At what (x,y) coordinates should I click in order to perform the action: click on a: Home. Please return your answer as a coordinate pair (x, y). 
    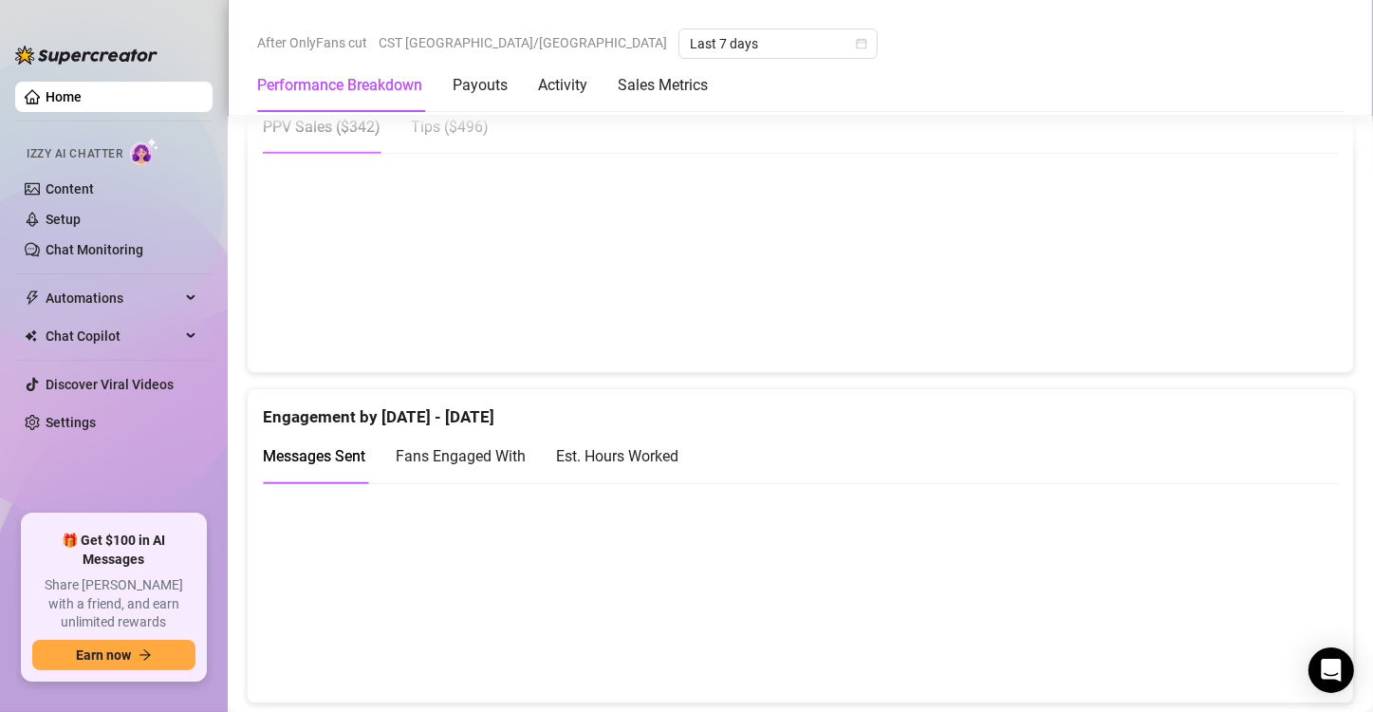
    Looking at the image, I should click on (64, 97).